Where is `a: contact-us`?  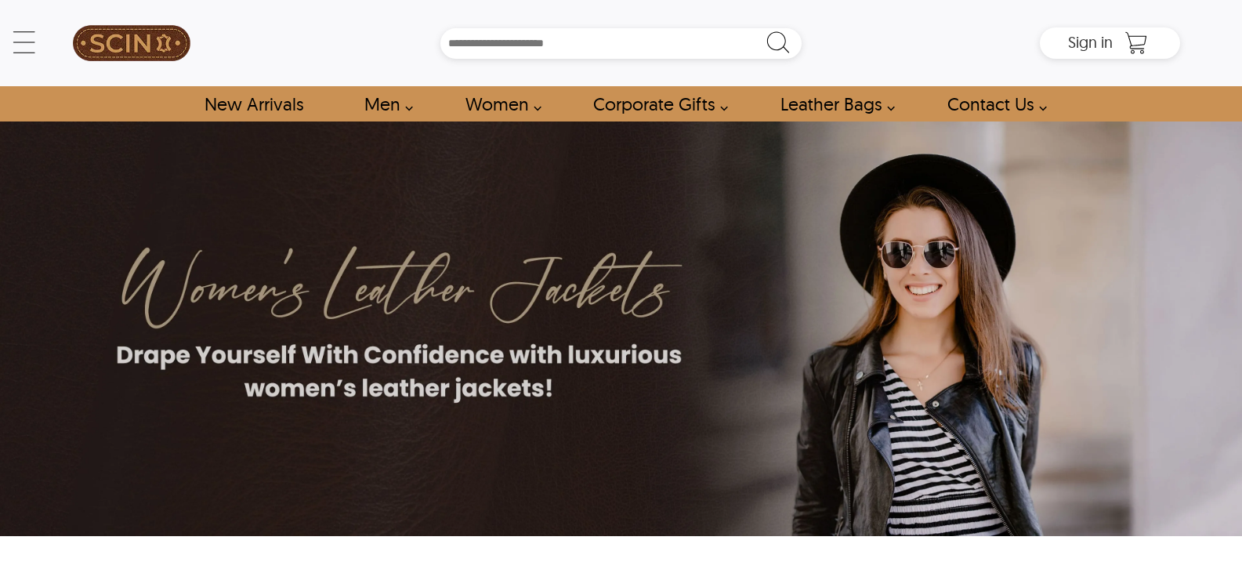 a: contact-us is located at coordinates (992, 103).